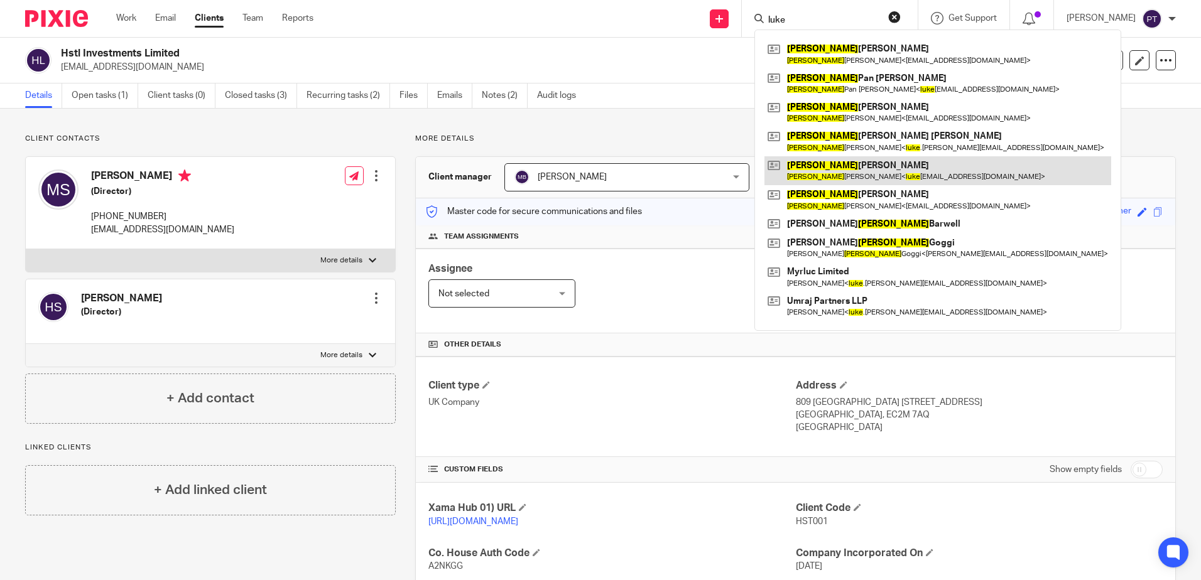 The image size is (1201, 580). Describe the element at coordinates (210, 448) in the screenshot. I see `p: Linked clients` at that location.